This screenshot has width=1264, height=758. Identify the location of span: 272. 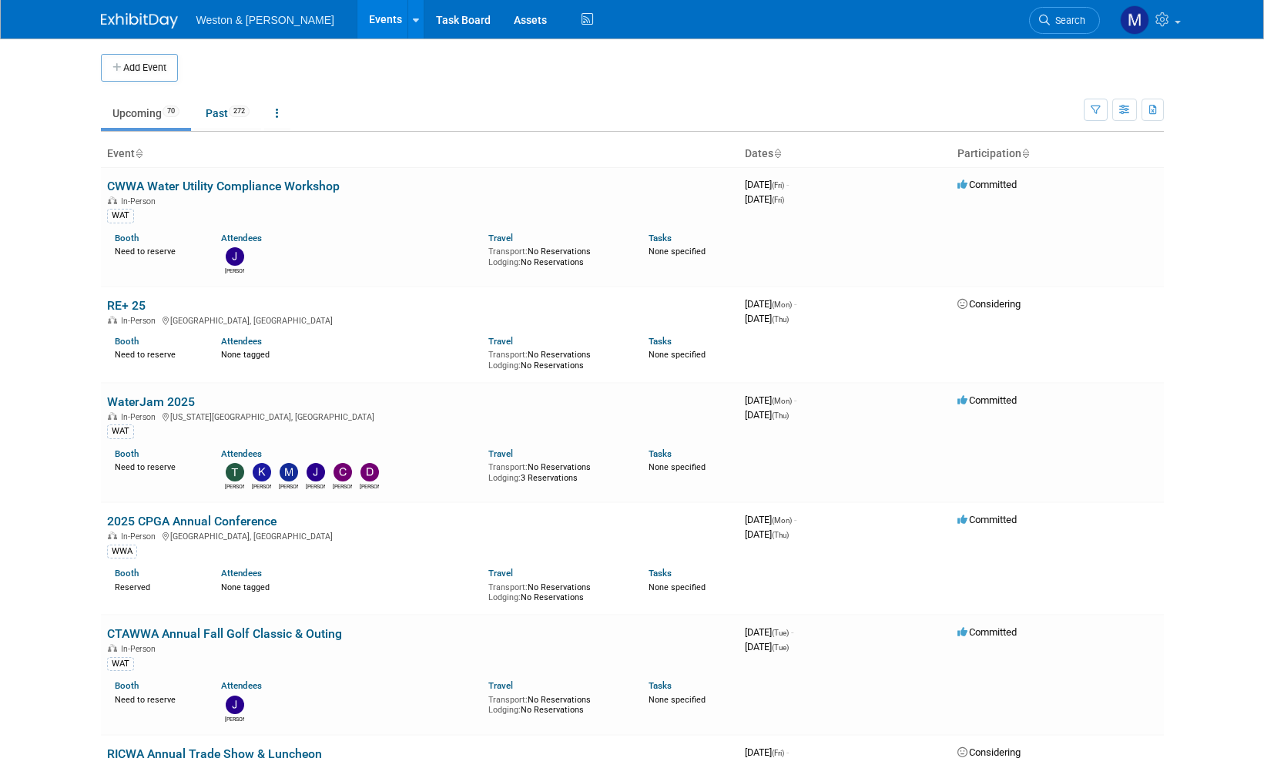
(239, 111).